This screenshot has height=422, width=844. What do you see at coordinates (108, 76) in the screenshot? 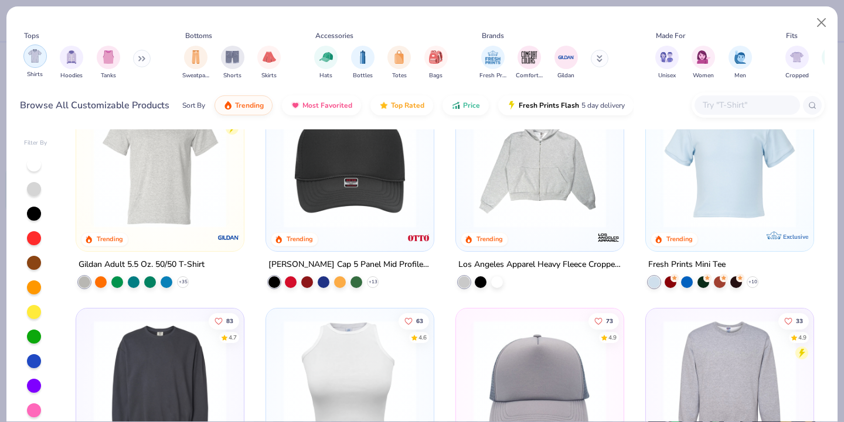
I see `span: Tanks` at bounding box center [108, 76].